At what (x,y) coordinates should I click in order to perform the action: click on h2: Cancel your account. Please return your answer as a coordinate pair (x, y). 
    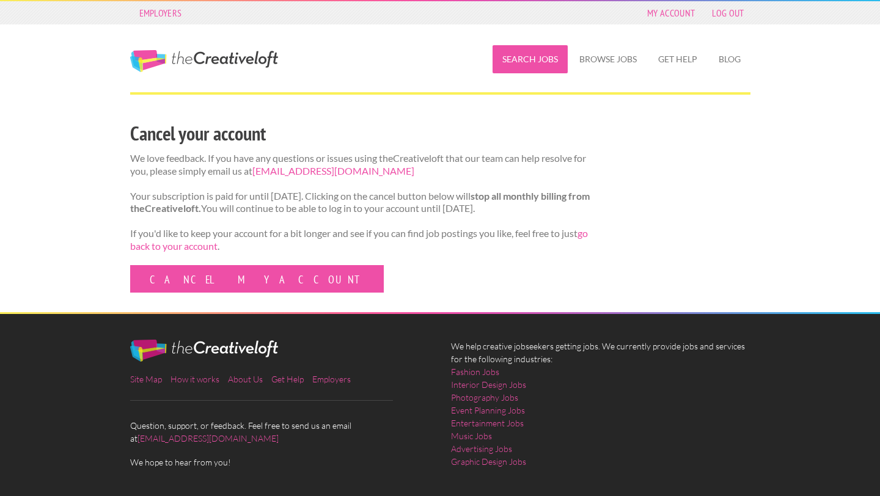
    Looking at the image, I should click on (360, 133).